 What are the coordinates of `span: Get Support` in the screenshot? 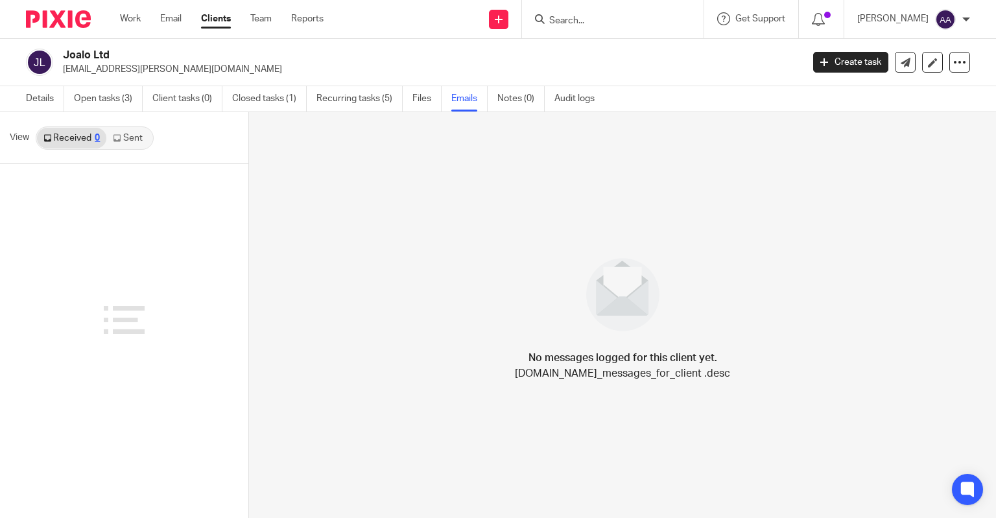 It's located at (760, 19).